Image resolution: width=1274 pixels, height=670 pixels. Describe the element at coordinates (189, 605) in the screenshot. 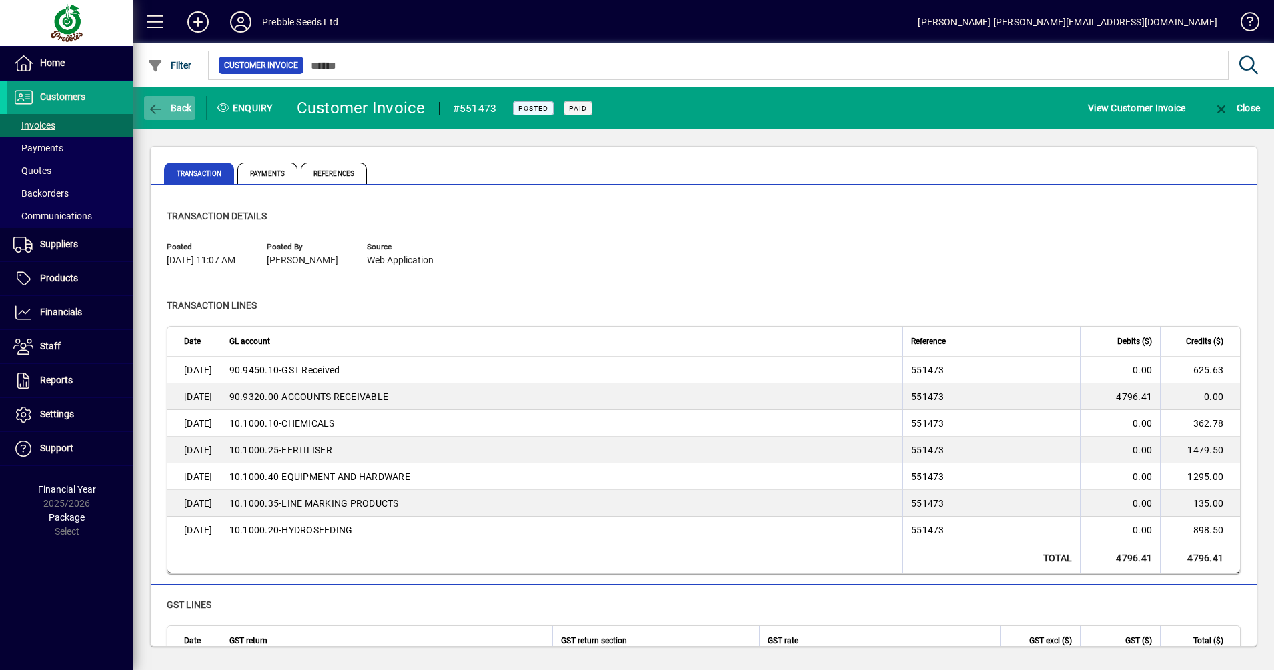

I see `span: GST lines` at that location.